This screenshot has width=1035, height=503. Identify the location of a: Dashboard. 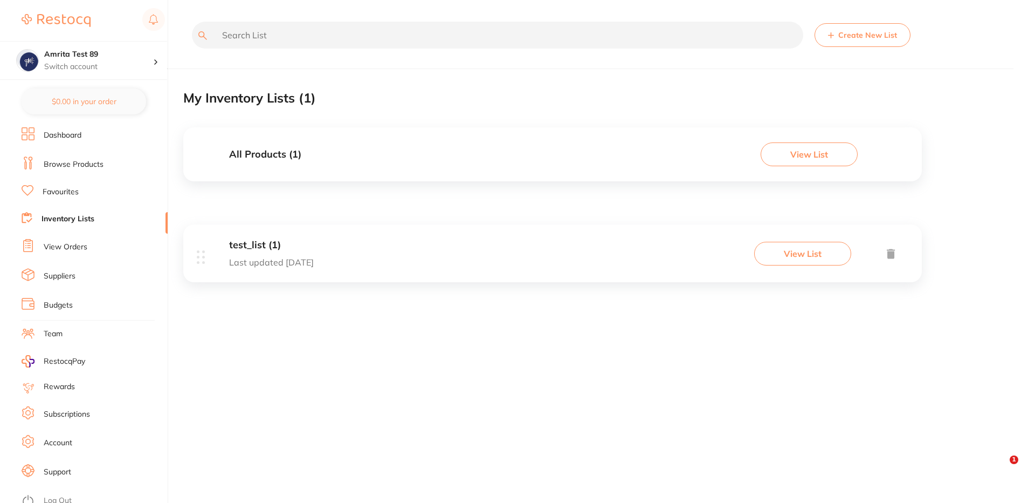
(63, 135).